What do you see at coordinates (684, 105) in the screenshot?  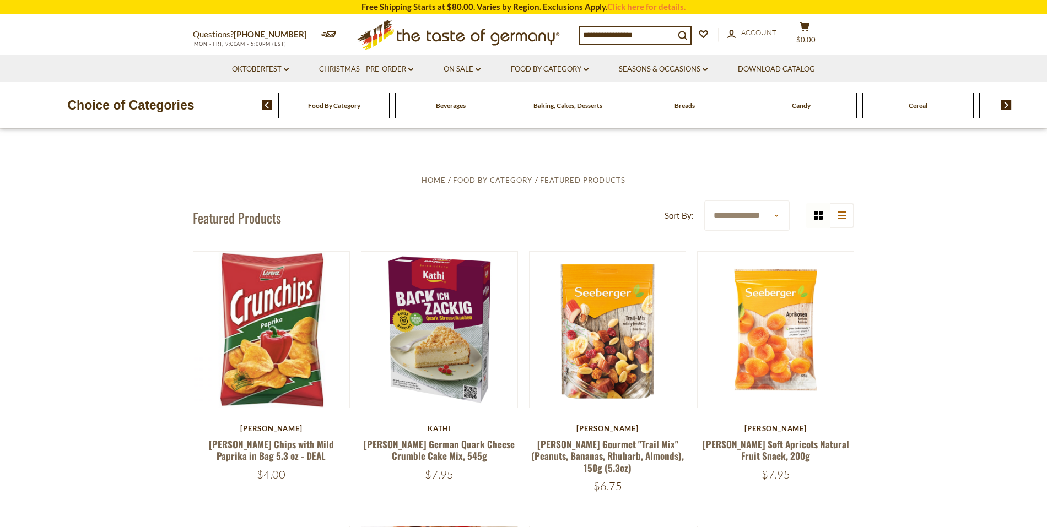 I see `a: Breads` at bounding box center [684, 105].